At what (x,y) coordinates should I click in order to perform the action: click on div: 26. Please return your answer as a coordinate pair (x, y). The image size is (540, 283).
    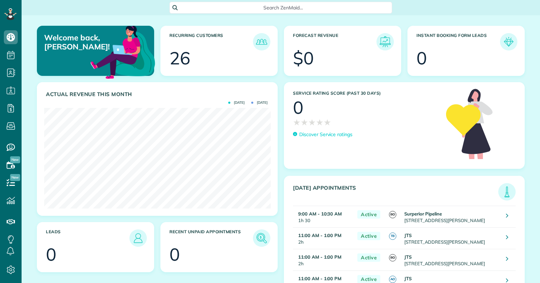
    Looking at the image, I should click on (180, 58).